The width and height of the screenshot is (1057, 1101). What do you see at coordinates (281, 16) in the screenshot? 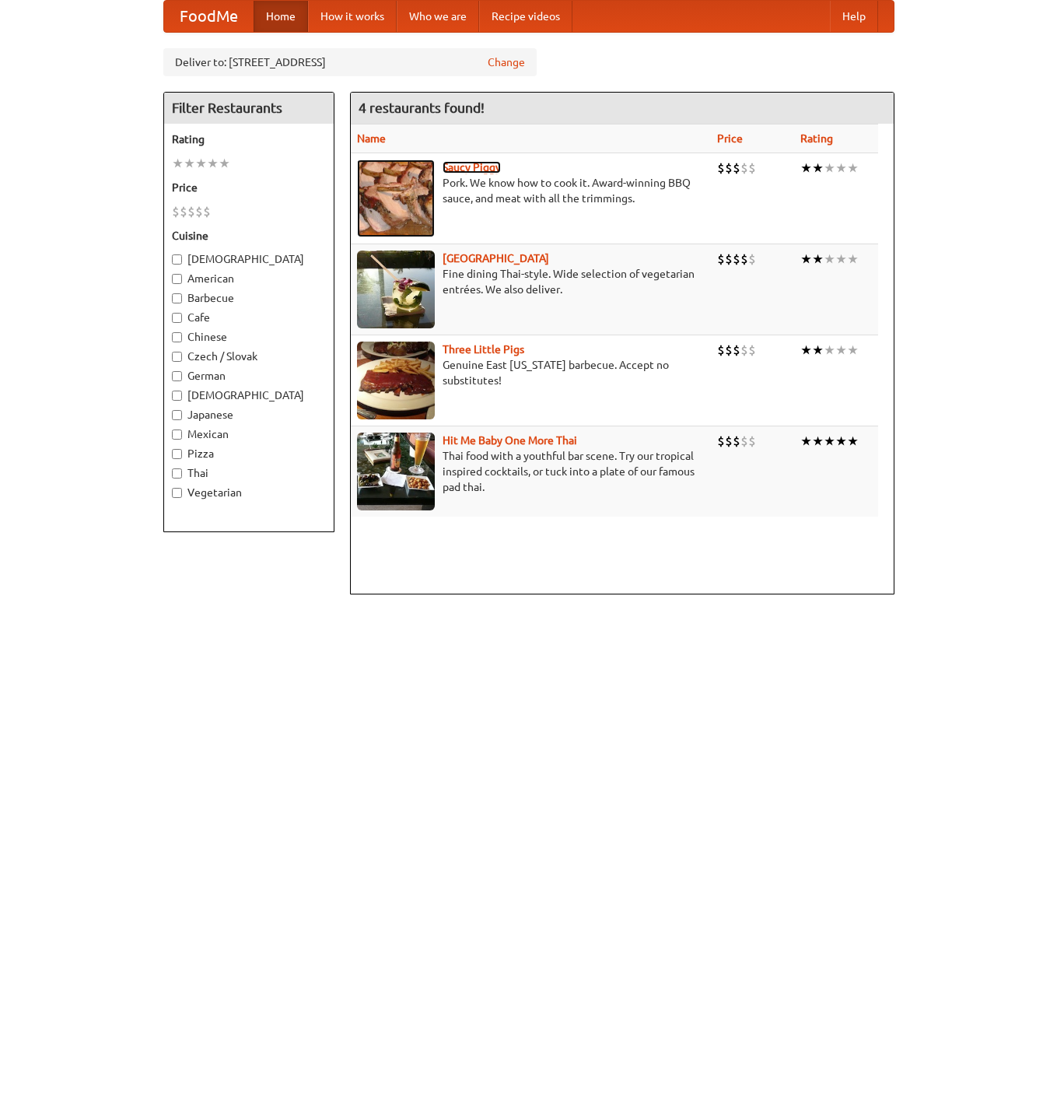
I see `a: Home` at bounding box center [281, 16].